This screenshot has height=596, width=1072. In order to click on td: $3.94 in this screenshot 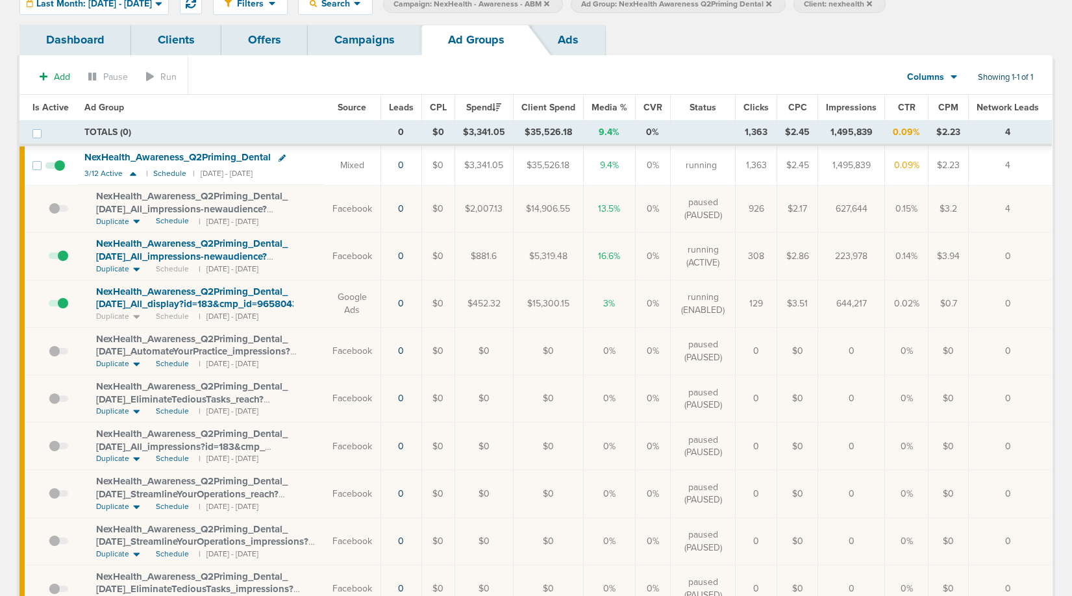, I will do `click(948, 256)`.